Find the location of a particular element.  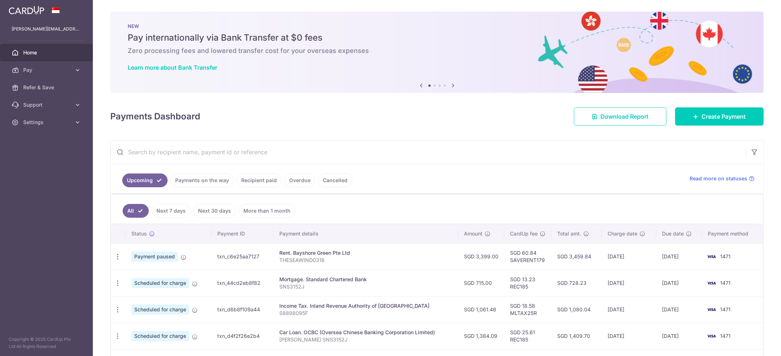

td: SGD 25.61 REC185 is located at coordinates (528, 336).